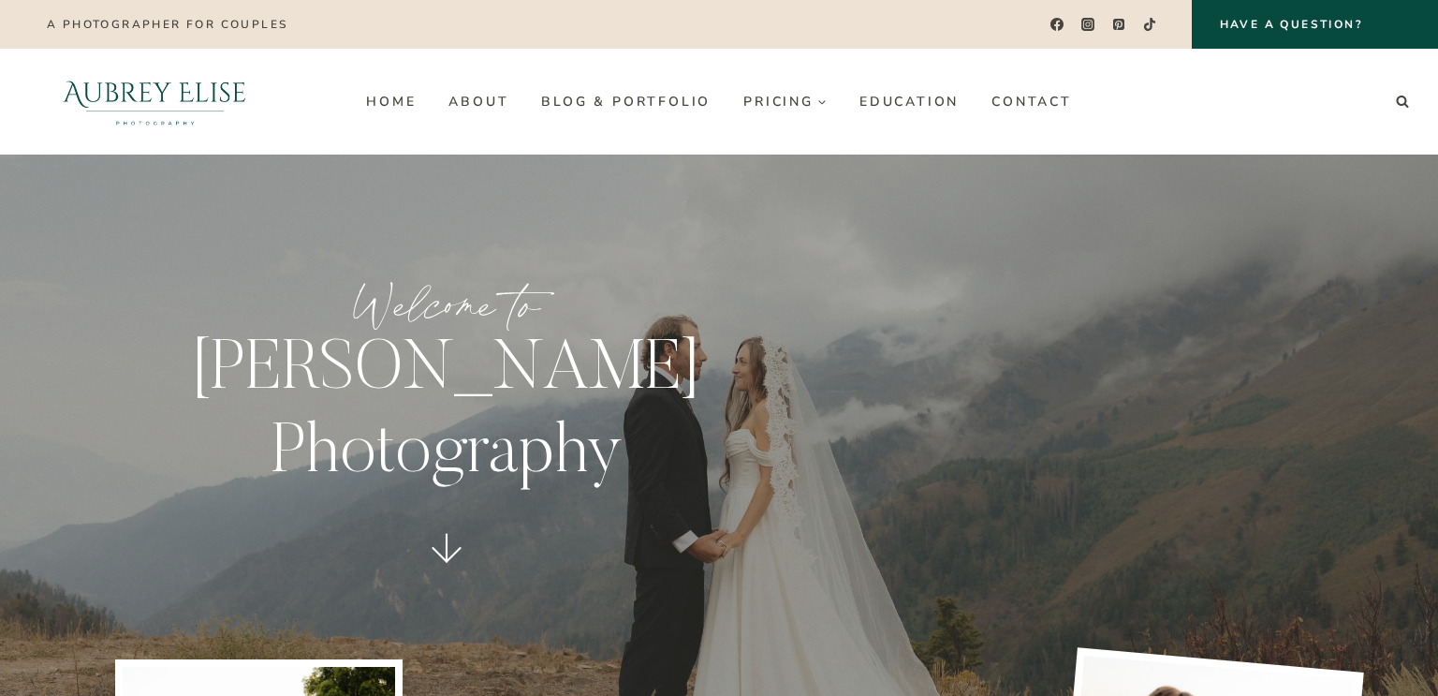 Image resolution: width=1438 pixels, height=696 pixels. I want to click on a: Facebook, so click(1056, 24).